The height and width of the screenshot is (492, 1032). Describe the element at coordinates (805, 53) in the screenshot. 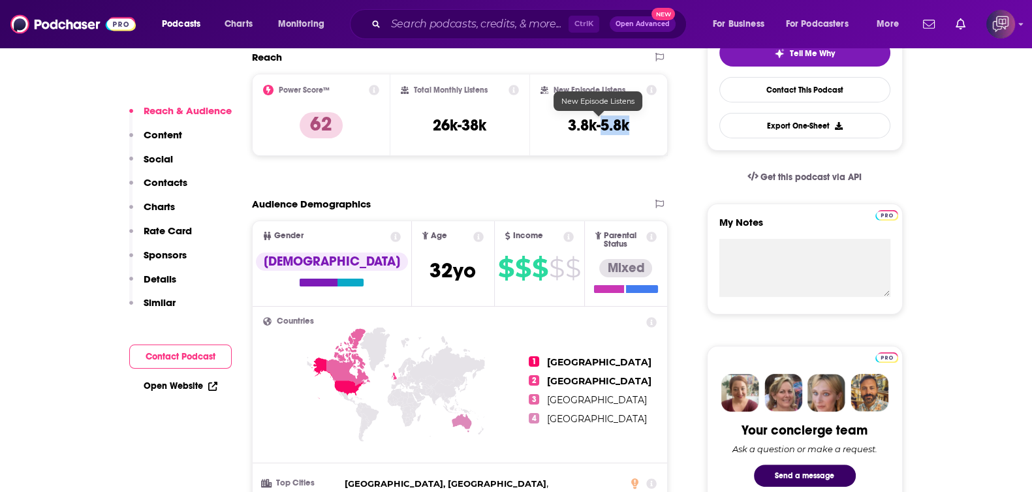

I see `button: tell me why sparkleTell Me Why` at that location.